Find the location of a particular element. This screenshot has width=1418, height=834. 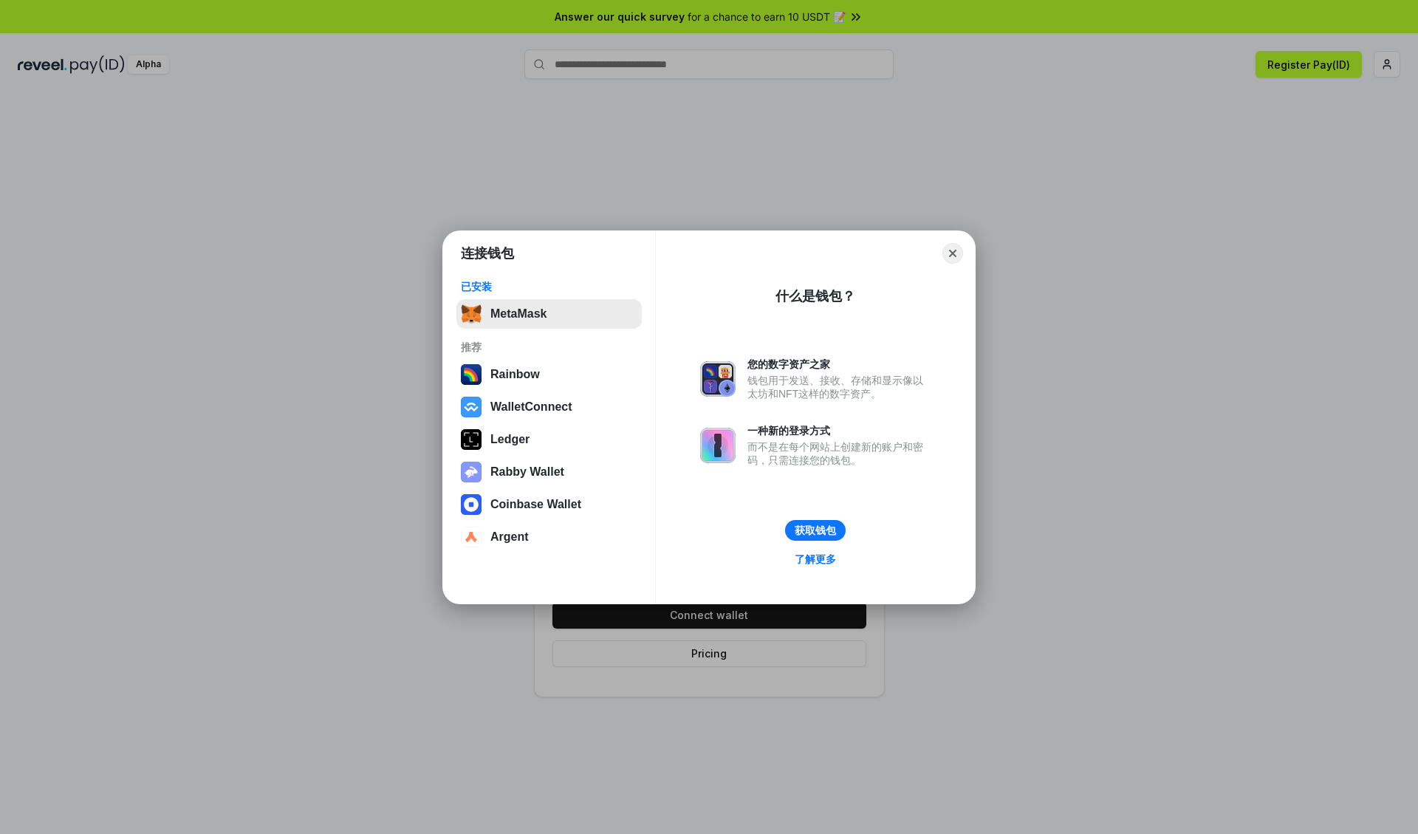

button: Rabby Wallet is located at coordinates (549, 472).